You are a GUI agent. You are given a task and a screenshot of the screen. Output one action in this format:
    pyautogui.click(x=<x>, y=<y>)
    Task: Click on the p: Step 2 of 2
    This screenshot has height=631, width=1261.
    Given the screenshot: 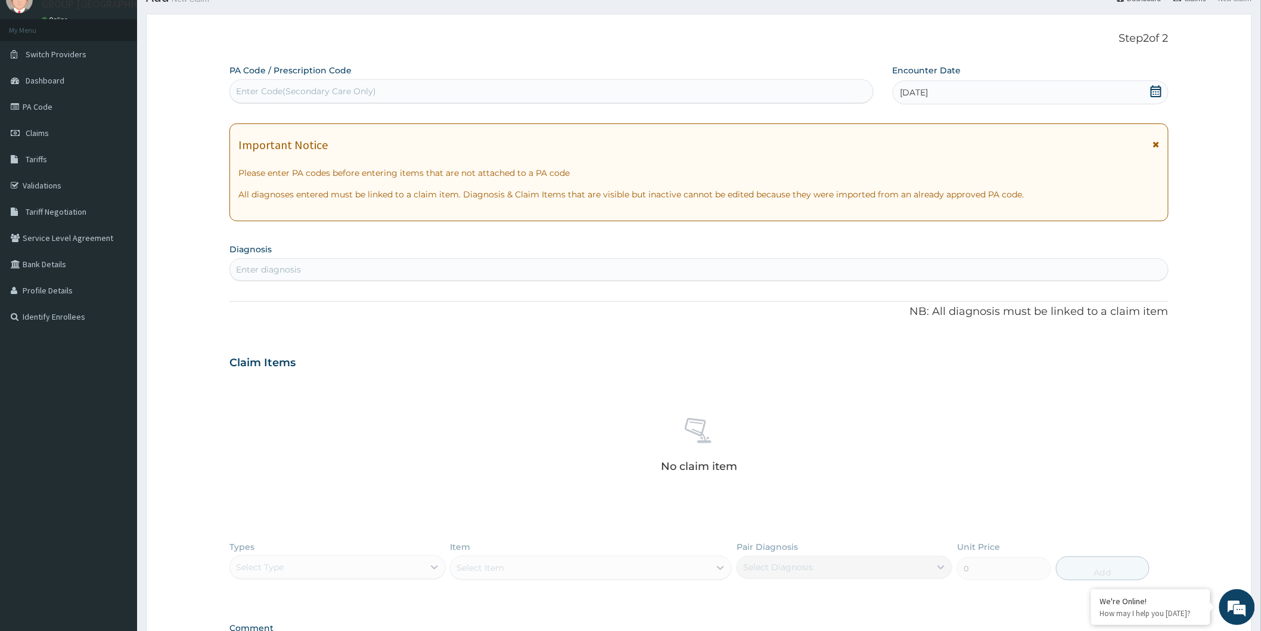 What is the action you would take?
    pyautogui.click(x=699, y=39)
    